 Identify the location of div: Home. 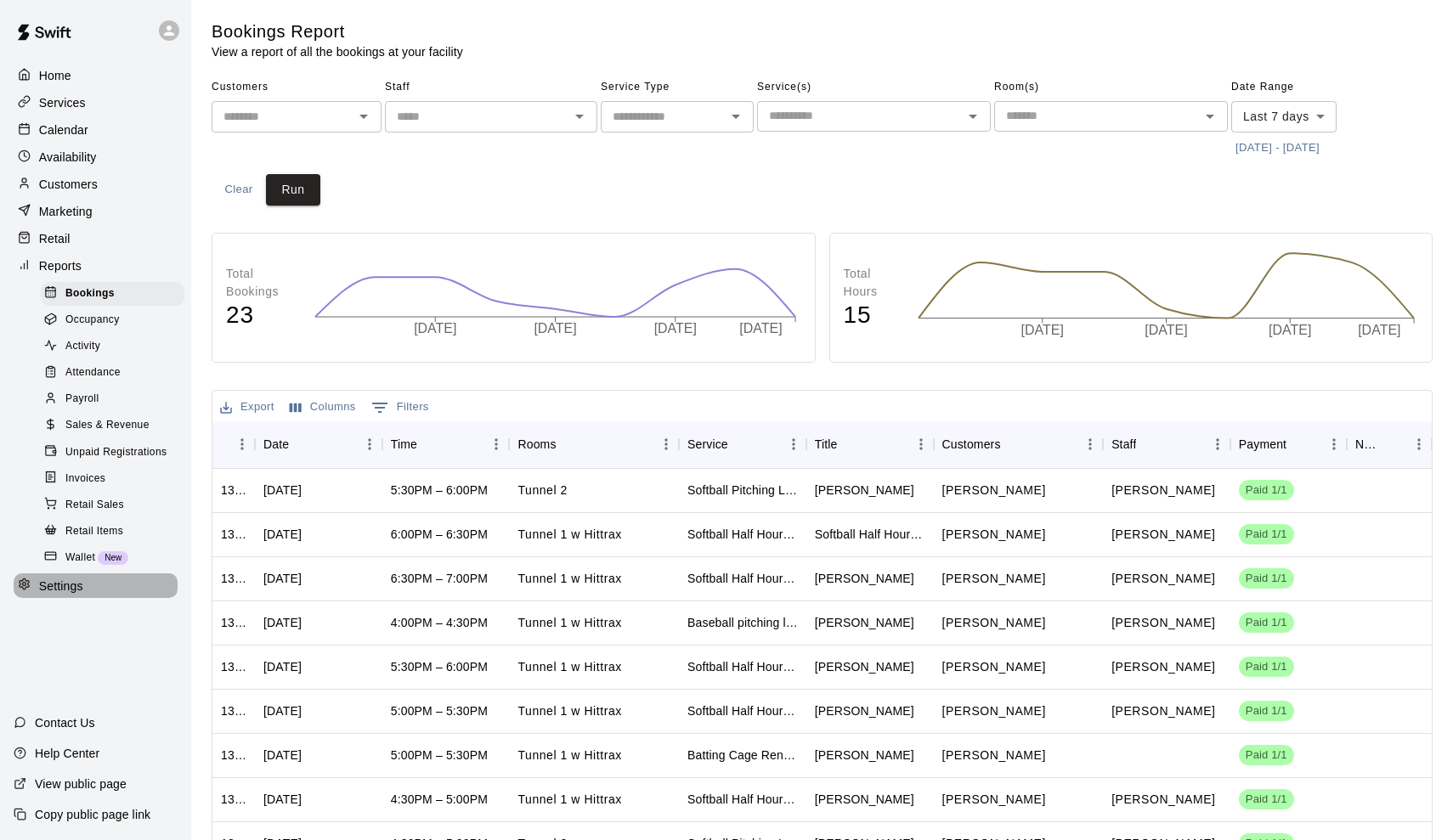
(95, 76).